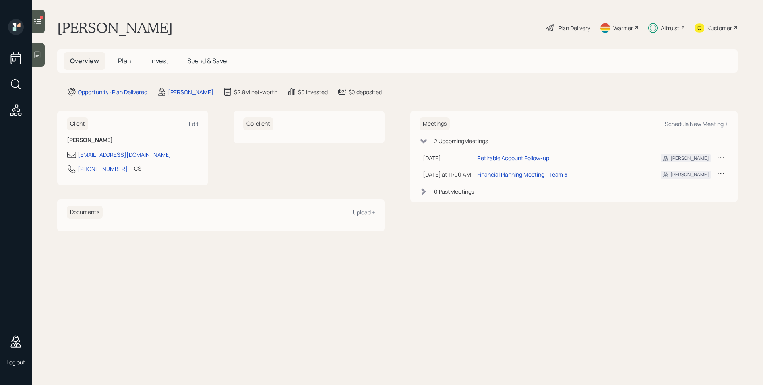  What do you see at coordinates (435, 124) in the screenshot?
I see `h6: Meetings` at bounding box center [435, 124].